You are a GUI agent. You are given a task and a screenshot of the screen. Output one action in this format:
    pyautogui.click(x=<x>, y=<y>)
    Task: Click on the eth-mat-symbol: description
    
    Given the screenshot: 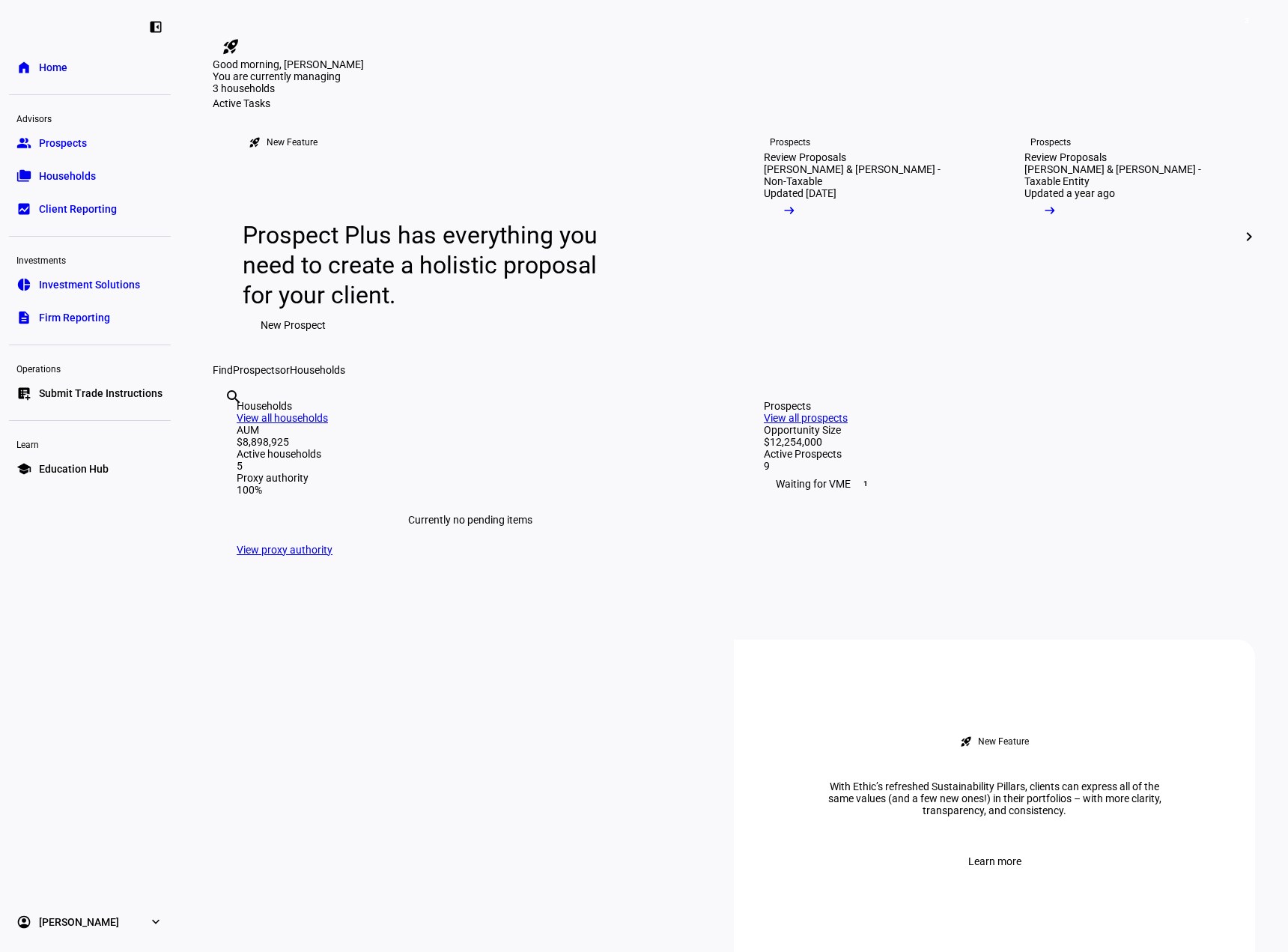 What is the action you would take?
    pyautogui.click(x=24, y=318)
    